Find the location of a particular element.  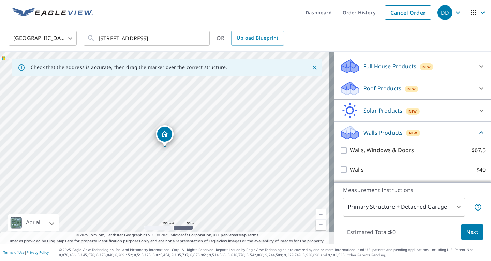

span: Next is located at coordinates (472, 232).